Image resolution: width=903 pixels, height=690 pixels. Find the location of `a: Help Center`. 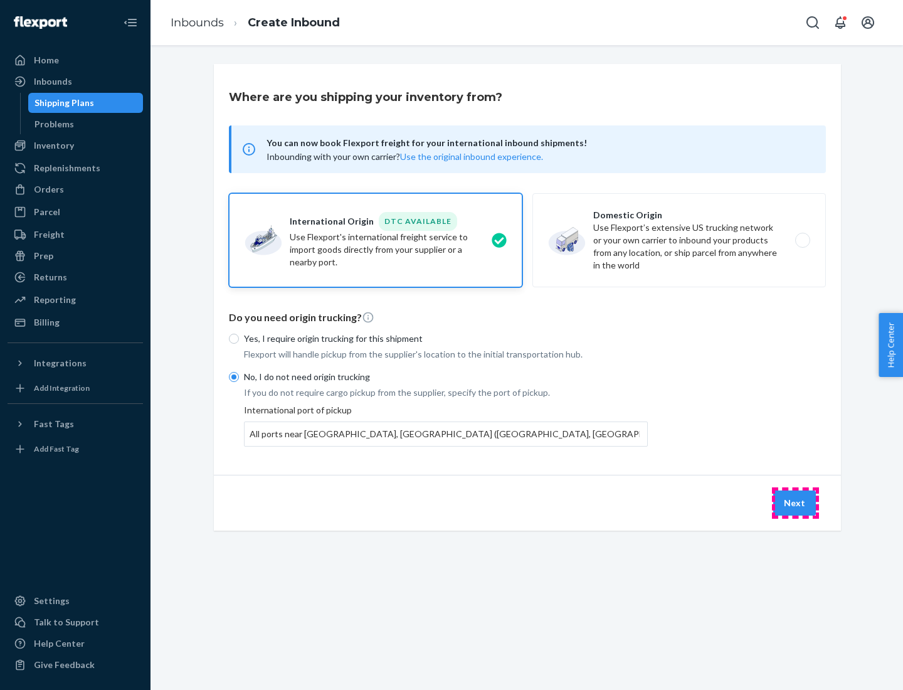

a: Help Center is located at coordinates (75, 643).